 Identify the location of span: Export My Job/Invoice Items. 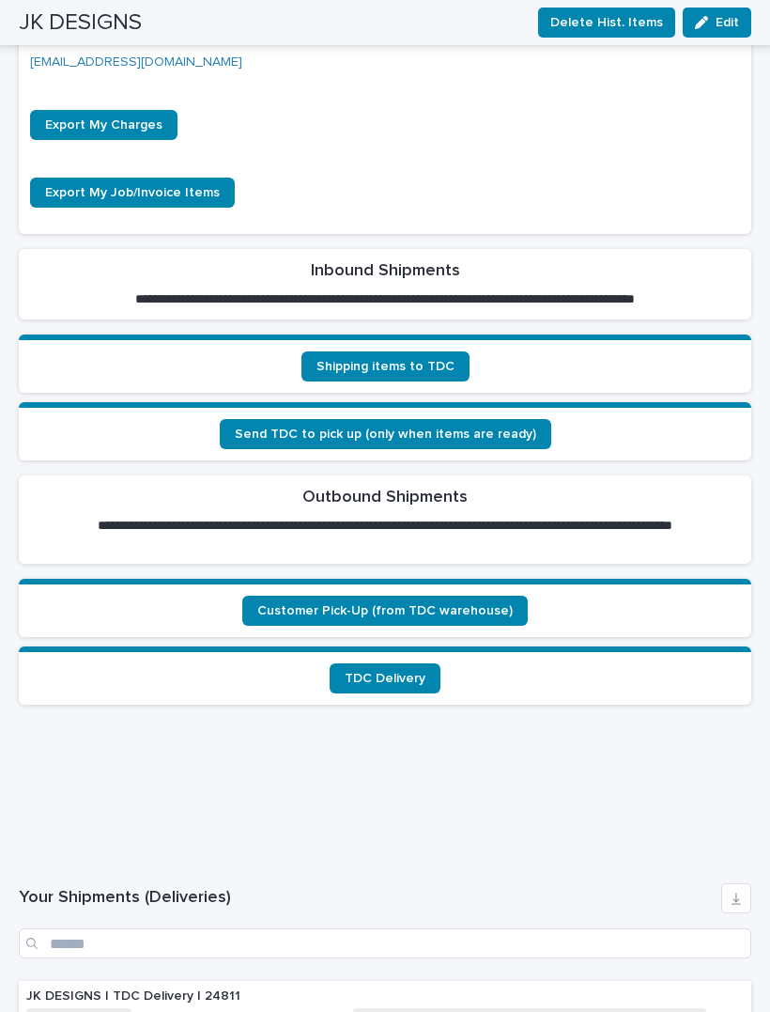
(132, 193).